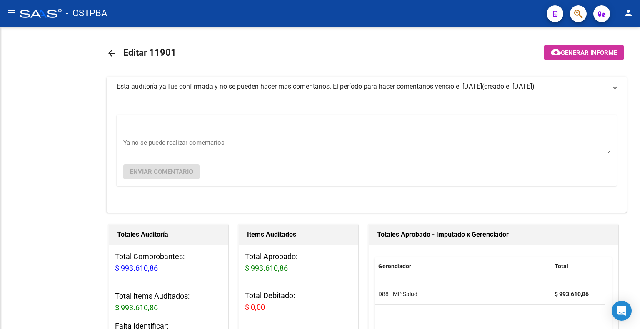 The height and width of the screenshot is (329, 640). What do you see at coordinates (394, 267) in the screenshot?
I see `span: Gerenciador` at bounding box center [394, 267].